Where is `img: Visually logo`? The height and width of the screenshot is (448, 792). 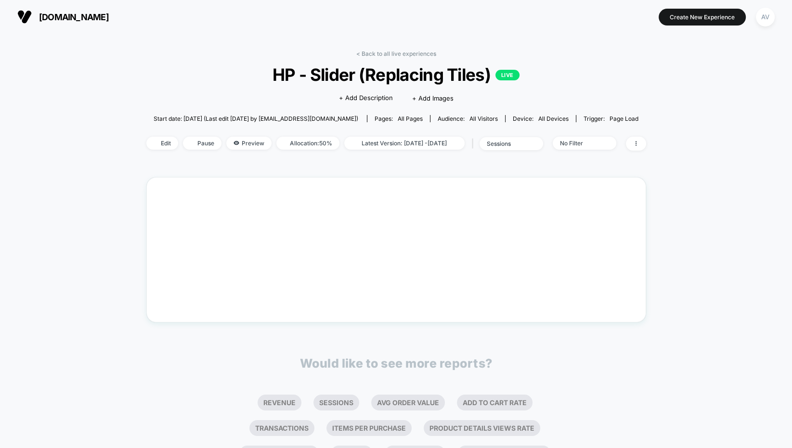 img: Visually logo is located at coordinates (25, 17).